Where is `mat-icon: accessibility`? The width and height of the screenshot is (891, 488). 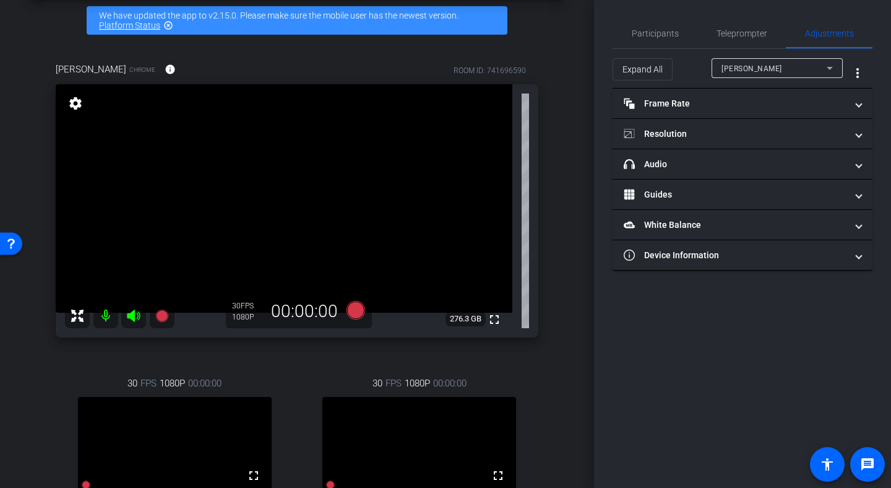 mat-icon: accessibility is located at coordinates (827, 464).